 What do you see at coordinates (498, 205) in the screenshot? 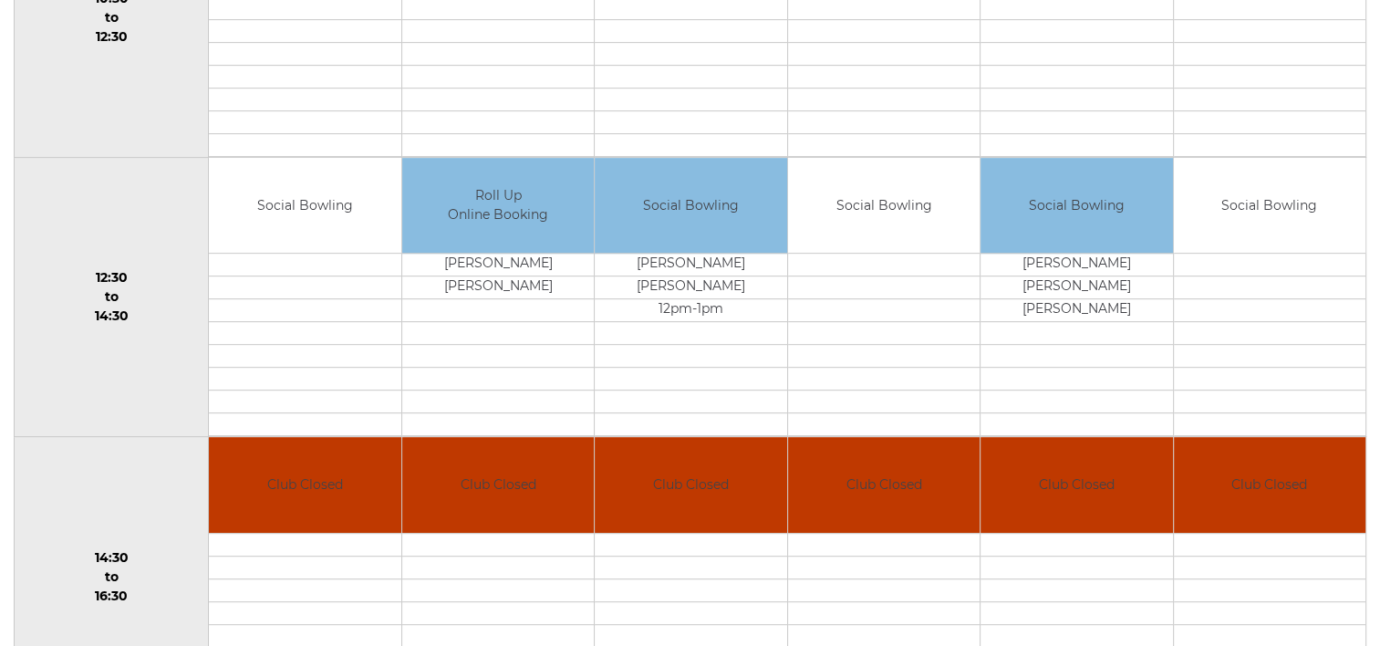
I see `td: Roll Up Online Booking` at bounding box center [498, 205].